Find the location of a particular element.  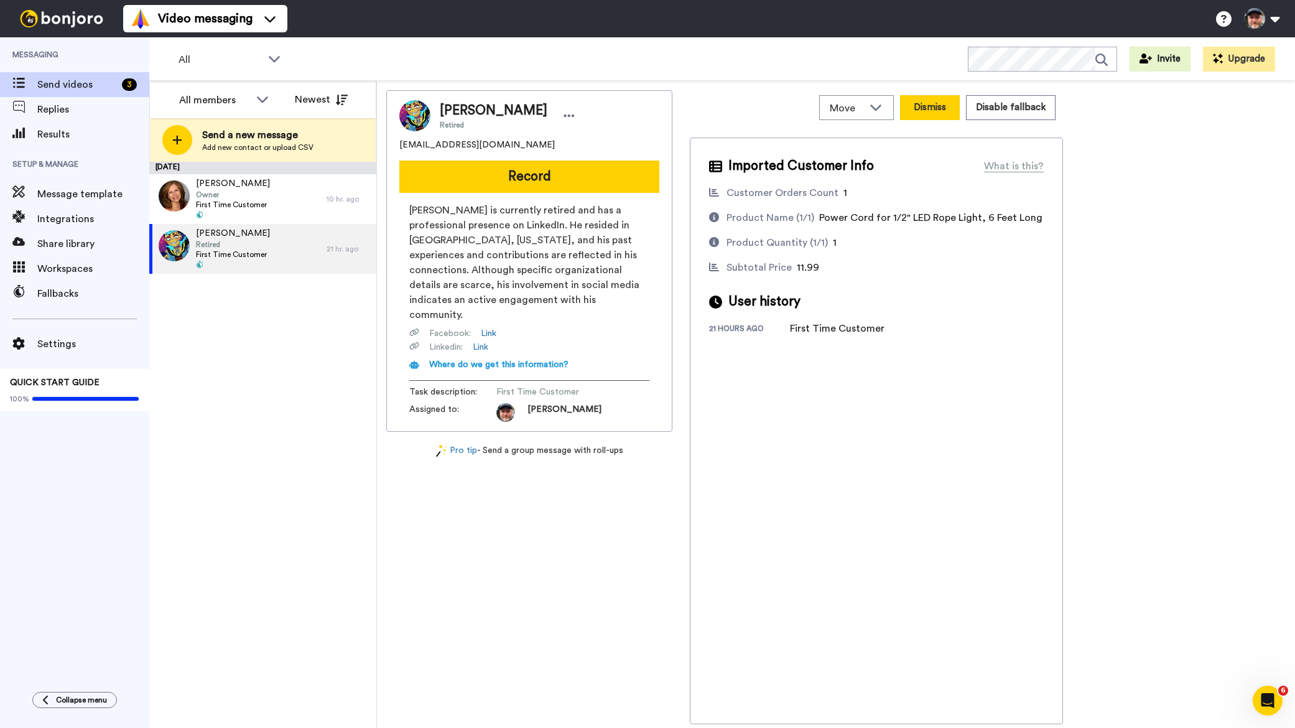

span: Replies is located at coordinates (93, 109).